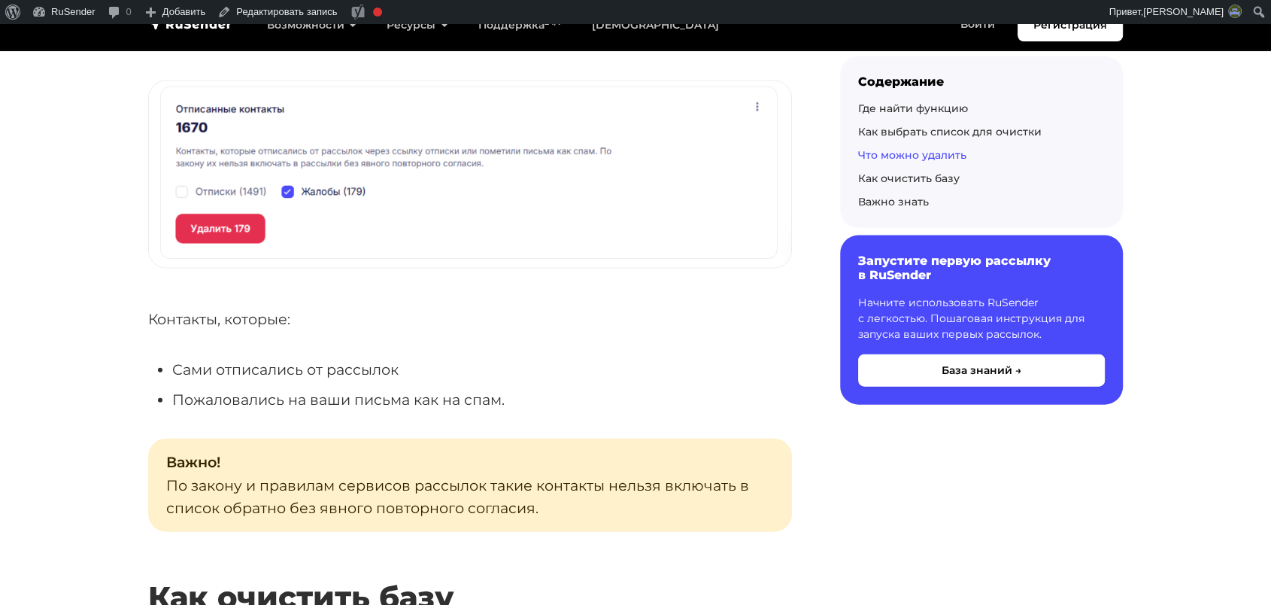 This screenshot has width=1271, height=605. I want to click on a: Запустите первую рассылку в RuSender Начните использовать RuSender с легкостью. Пошаговая инструк..., so click(981, 320).